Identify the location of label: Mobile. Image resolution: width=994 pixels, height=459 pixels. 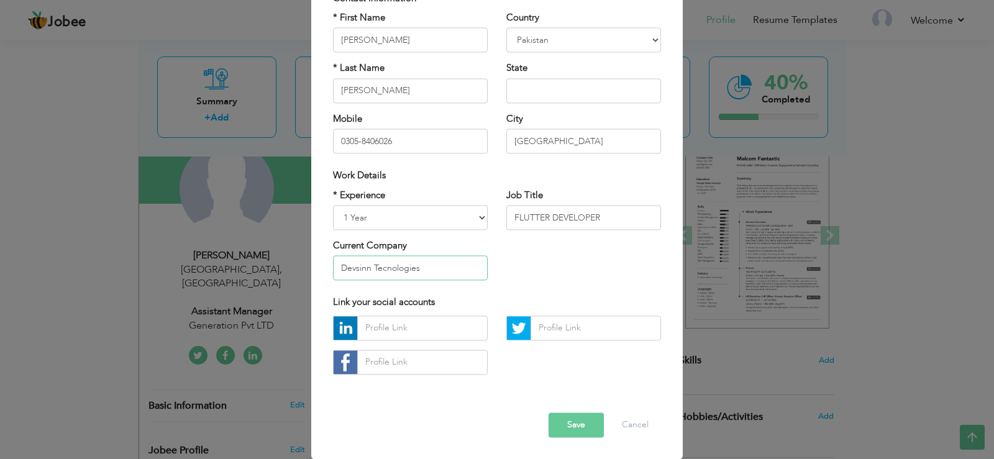
(347, 119).